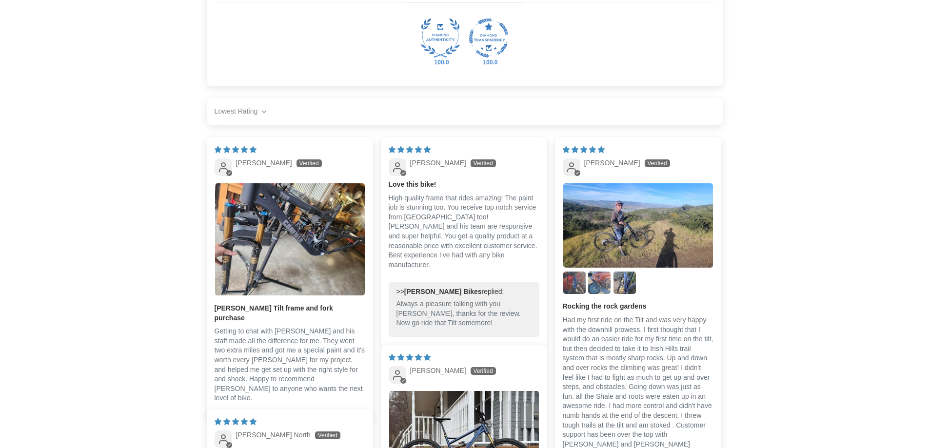 This screenshot has height=448, width=929. Describe the element at coordinates (441, 40) in the screenshot. I see `div: Diamond Authentic Shop. 100% of published reviews are verified reviews` at that location.